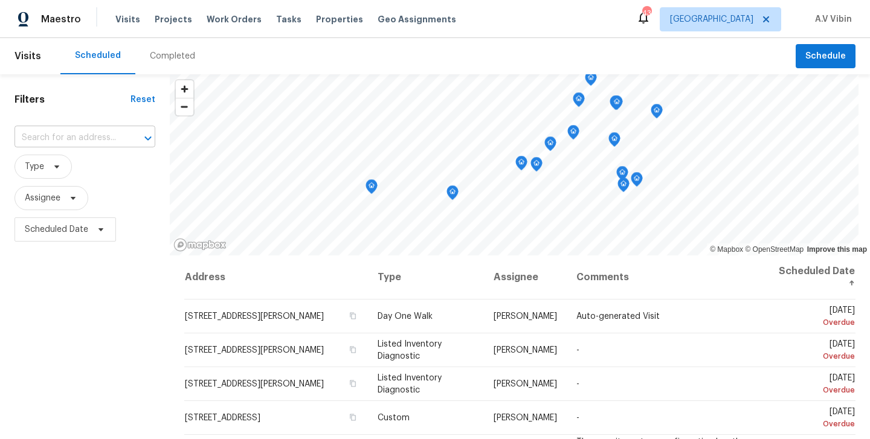 The image size is (870, 439). What do you see at coordinates (340, 19) in the screenshot?
I see `span: Properties` at bounding box center [340, 19].